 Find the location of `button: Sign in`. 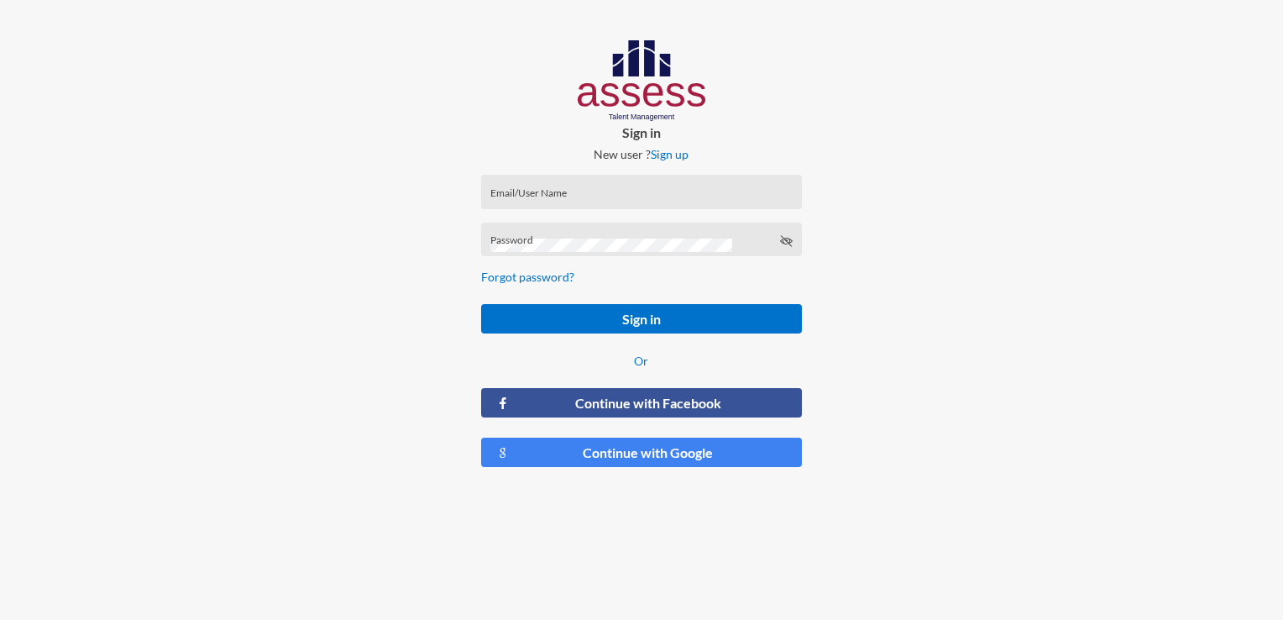

button: Sign in is located at coordinates (641, 318).